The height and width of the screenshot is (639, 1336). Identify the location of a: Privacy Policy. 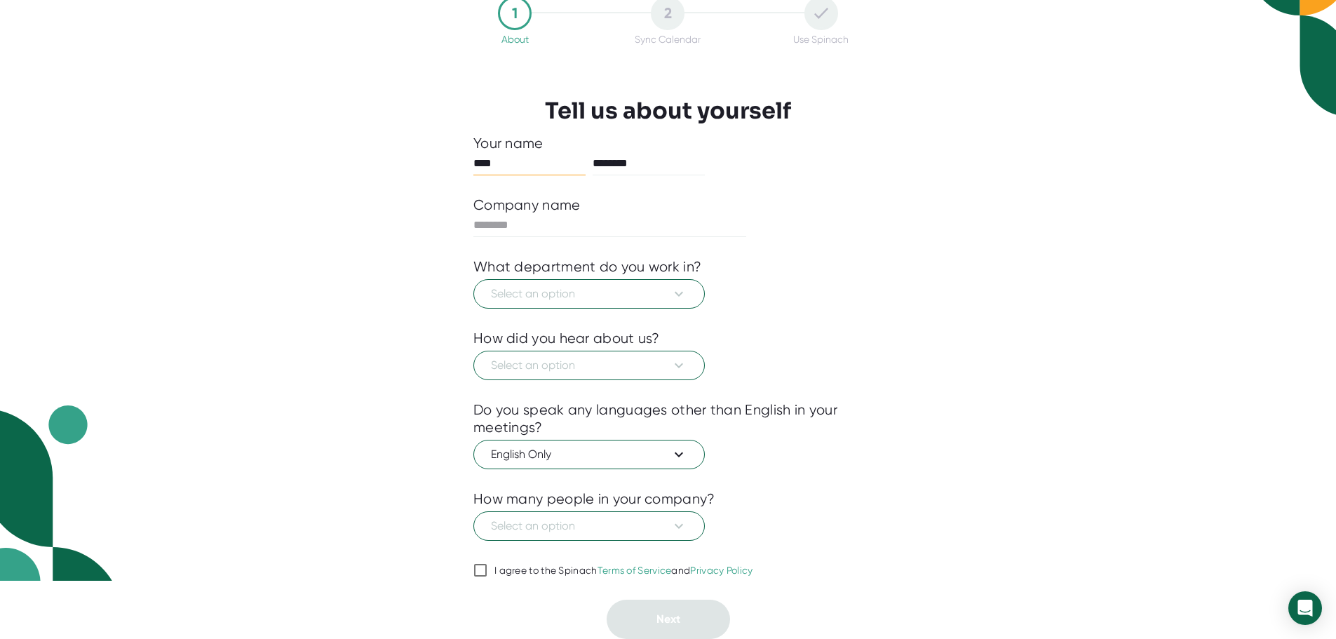
(721, 570).